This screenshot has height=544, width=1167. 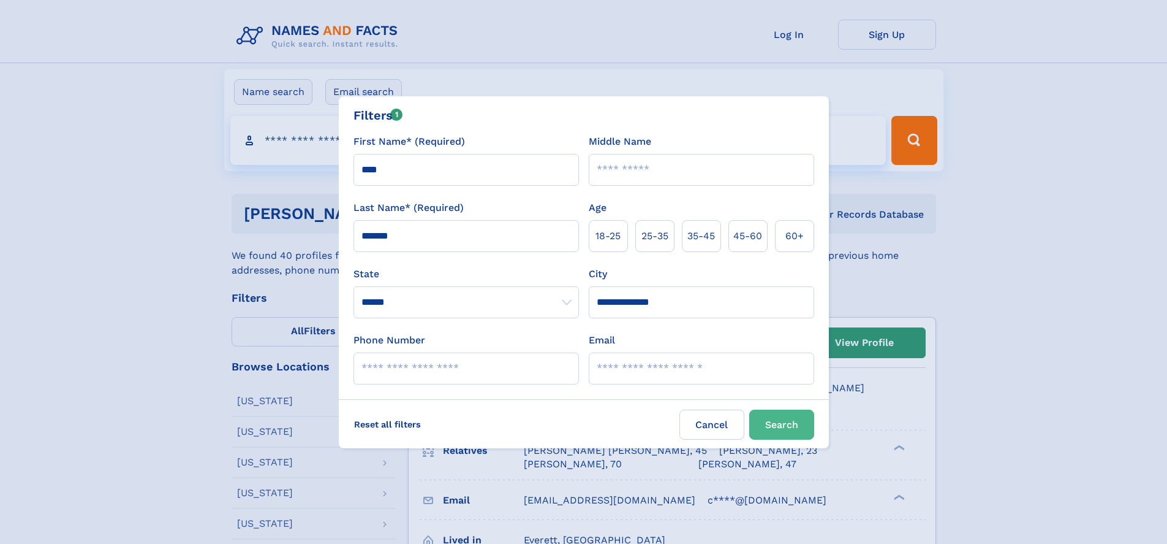 What do you see at coordinates (748, 236) in the screenshot?
I see `span: 45‑60` at bounding box center [748, 236].